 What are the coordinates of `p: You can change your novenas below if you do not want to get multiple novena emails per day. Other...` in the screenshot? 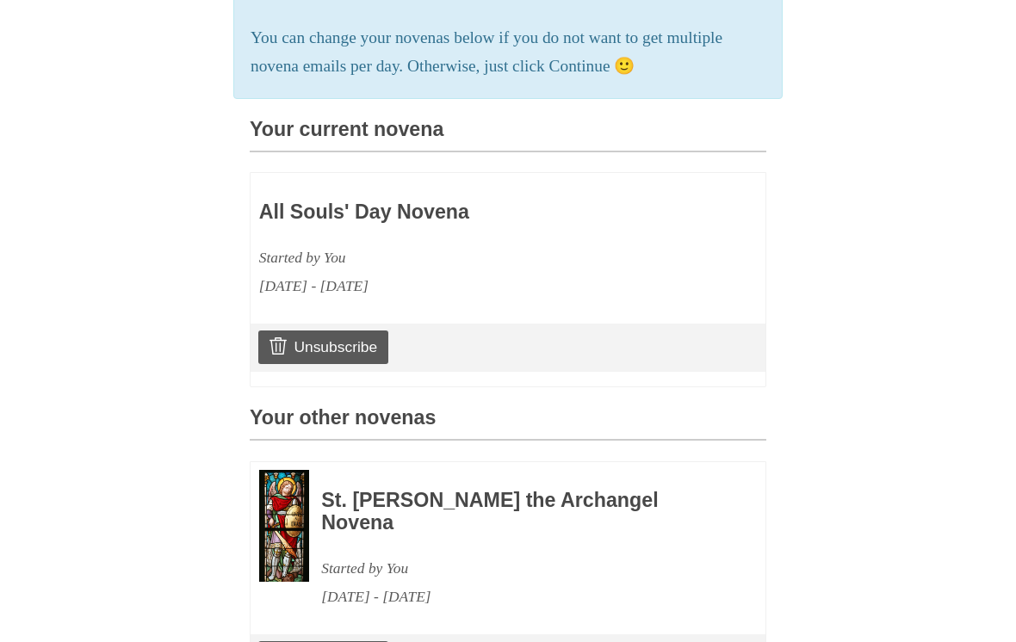 It's located at (508, 53).